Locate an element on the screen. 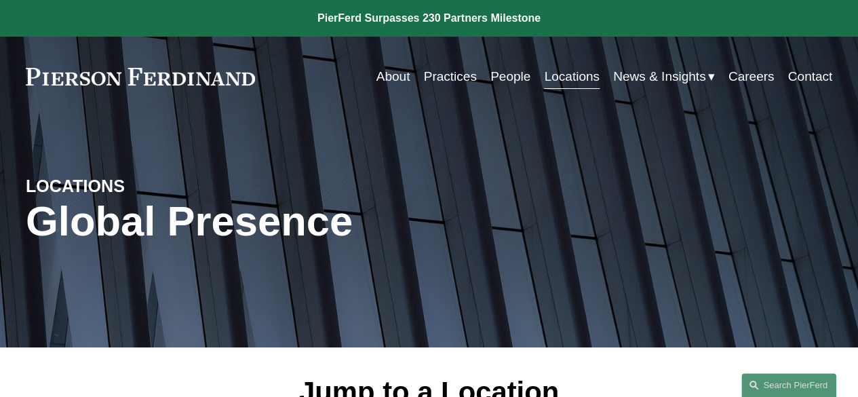 The image size is (858, 397). a: Careers is located at coordinates (752, 77).